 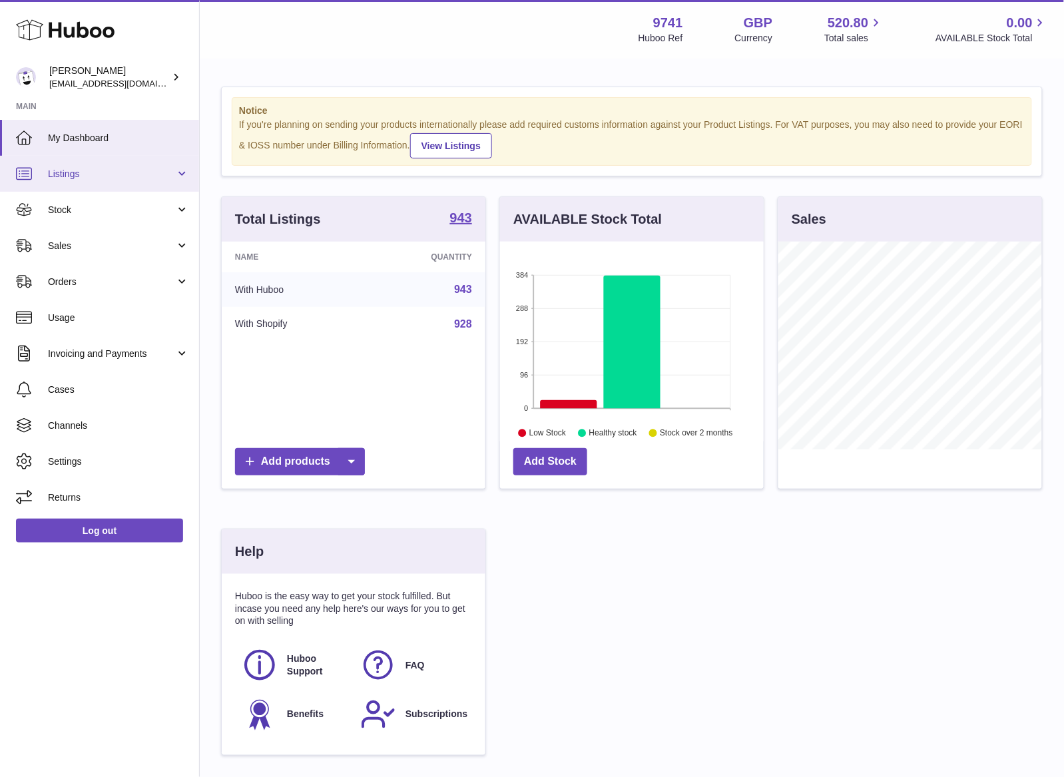 What do you see at coordinates (668, 23) in the screenshot?
I see `strong: 9741` at bounding box center [668, 23].